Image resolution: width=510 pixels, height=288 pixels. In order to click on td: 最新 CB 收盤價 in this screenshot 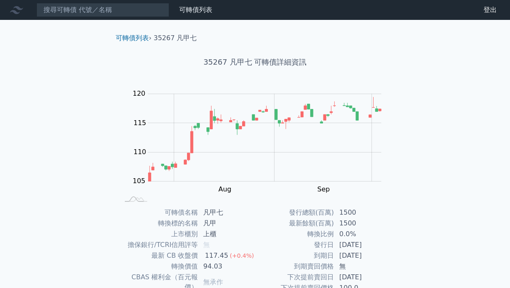, I will do `click(158, 256)`.